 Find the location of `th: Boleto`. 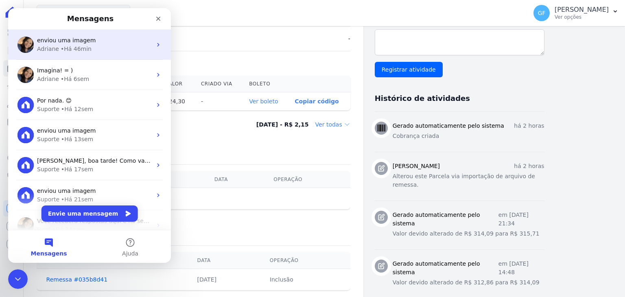

th: Boleto is located at coordinates (265, 84).